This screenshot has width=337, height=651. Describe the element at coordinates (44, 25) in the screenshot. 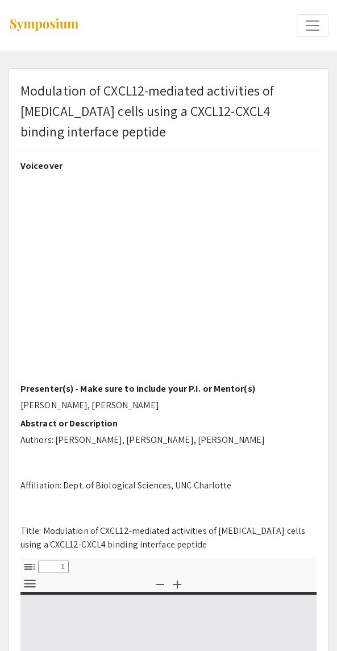

I see `img: Symposium by ForagerOne` at that location.